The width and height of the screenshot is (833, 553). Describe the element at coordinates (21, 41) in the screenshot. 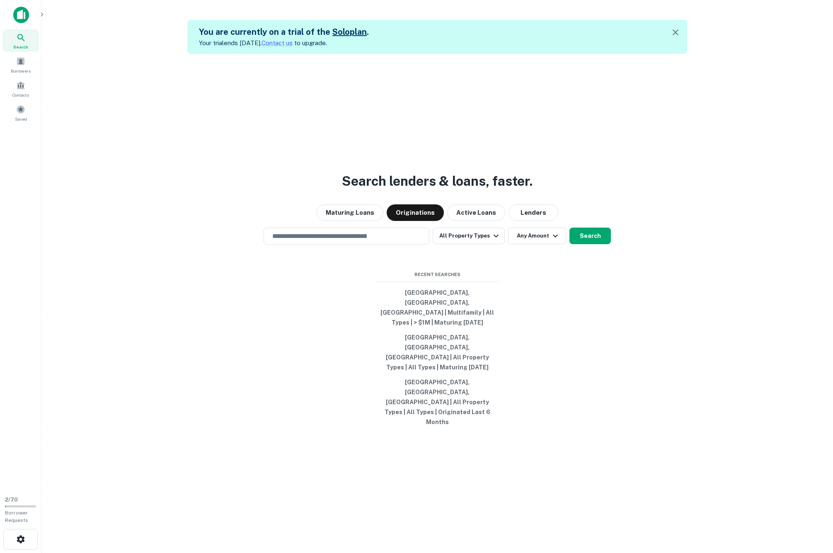

I see `a: Search` at that location.